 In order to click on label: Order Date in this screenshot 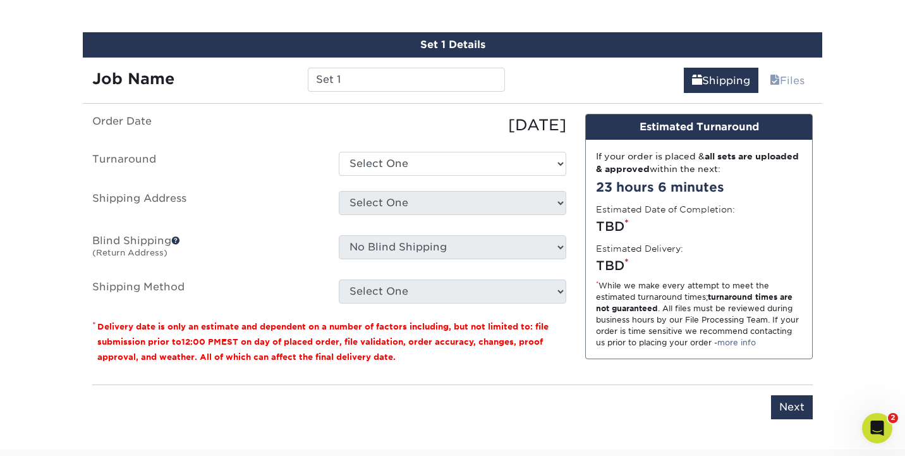, I will do `click(206, 125)`.